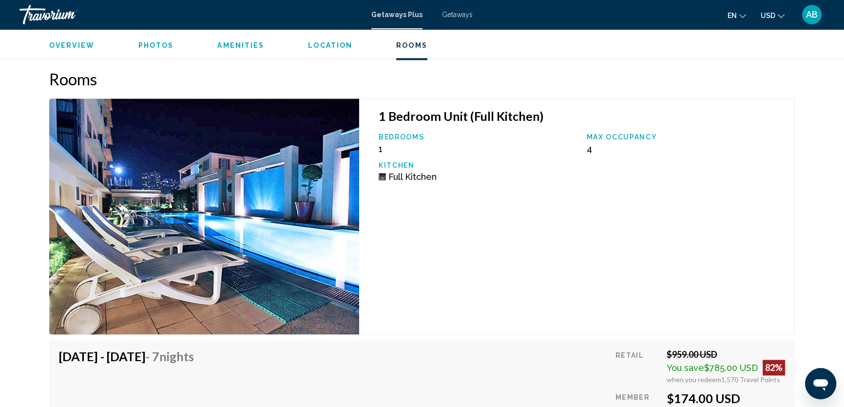 The image size is (844, 407). Describe the element at coordinates (589, 149) in the screenshot. I see `span: 4` at that location.